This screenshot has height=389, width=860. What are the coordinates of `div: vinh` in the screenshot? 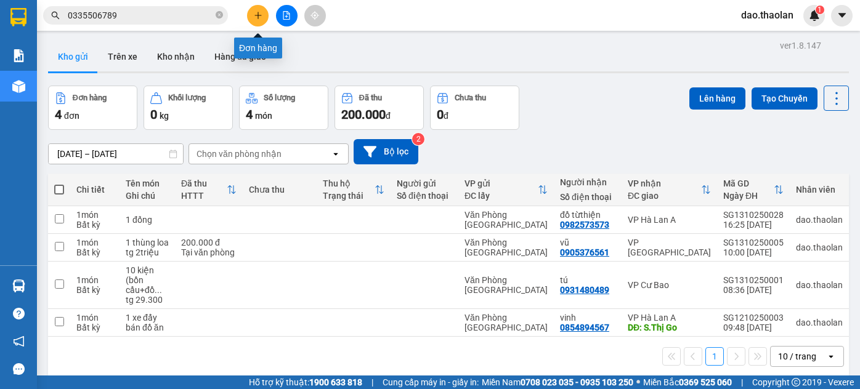 It's located at (587, 318).